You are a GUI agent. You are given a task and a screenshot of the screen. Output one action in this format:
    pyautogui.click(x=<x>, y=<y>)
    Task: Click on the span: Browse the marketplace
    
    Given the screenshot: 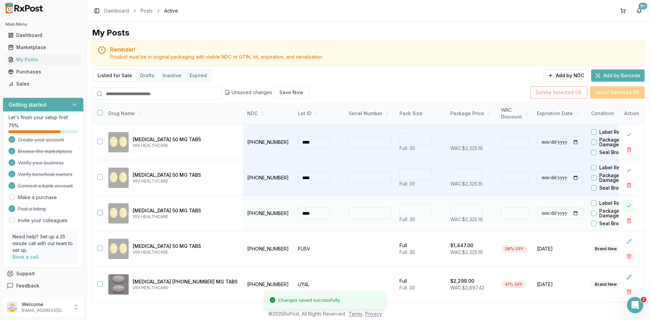 What is the action you would take?
    pyautogui.click(x=45, y=151)
    